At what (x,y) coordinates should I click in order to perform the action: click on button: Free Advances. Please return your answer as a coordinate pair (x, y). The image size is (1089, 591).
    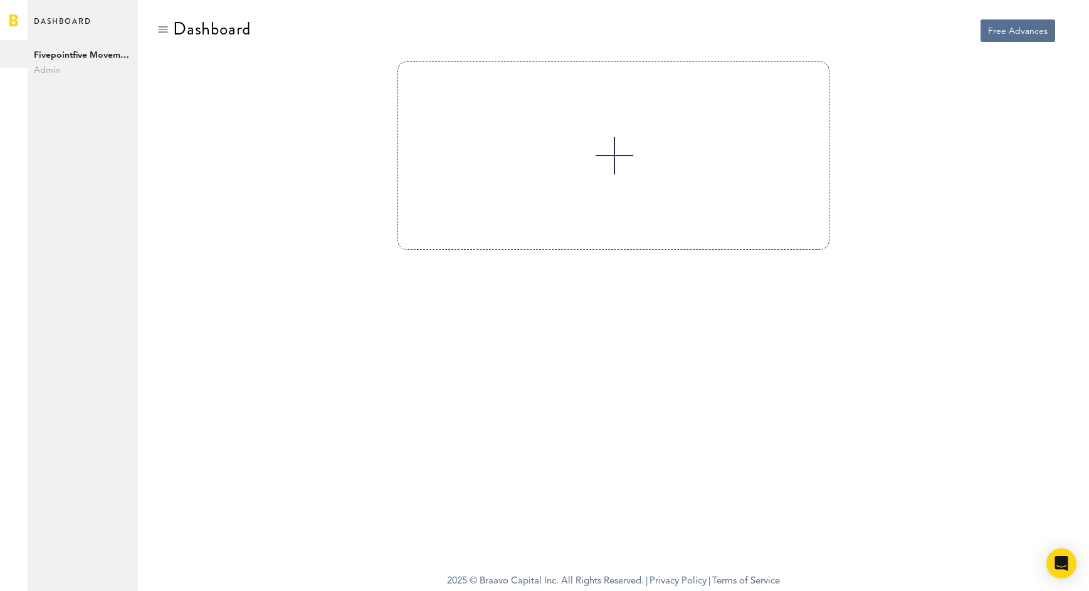
    Looking at the image, I should click on (1018, 31).